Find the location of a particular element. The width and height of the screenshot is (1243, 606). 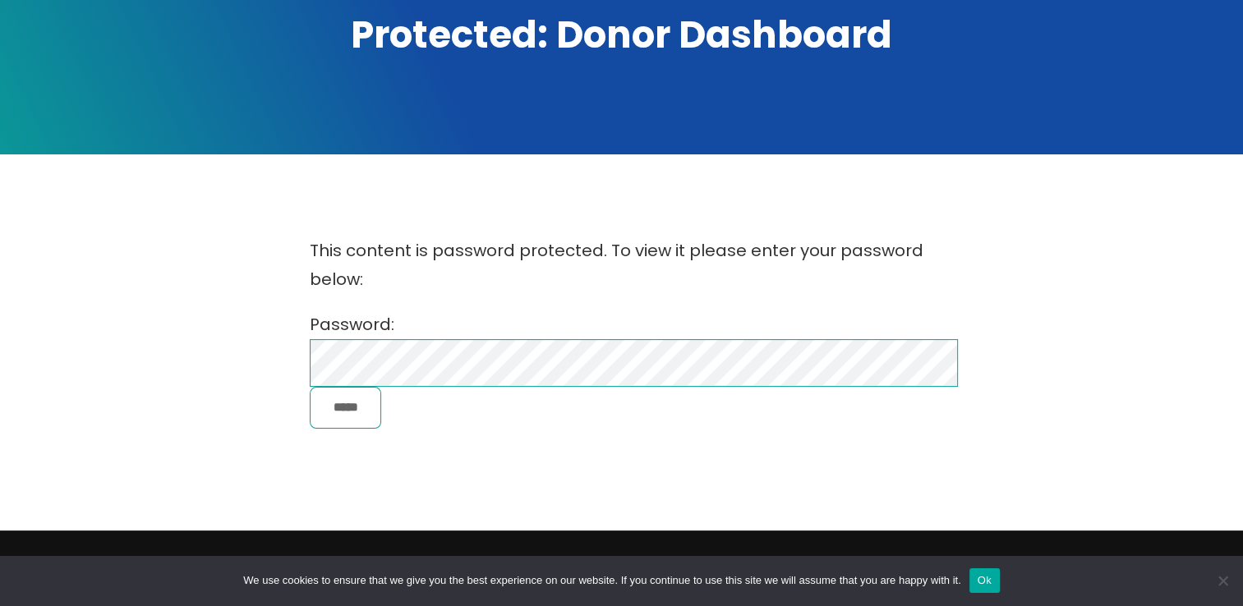

input: Password: is located at coordinates (634, 363).